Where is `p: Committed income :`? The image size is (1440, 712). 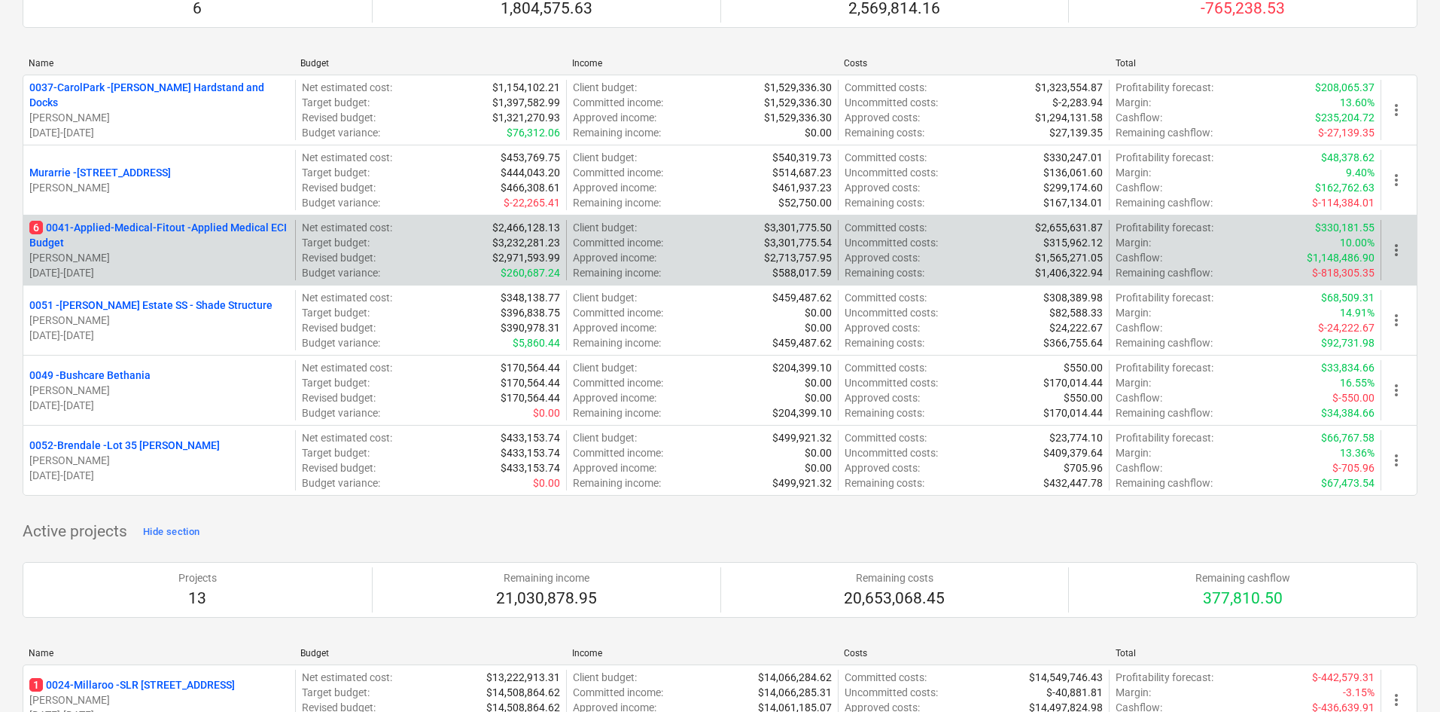 p: Committed income : is located at coordinates (618, 382).